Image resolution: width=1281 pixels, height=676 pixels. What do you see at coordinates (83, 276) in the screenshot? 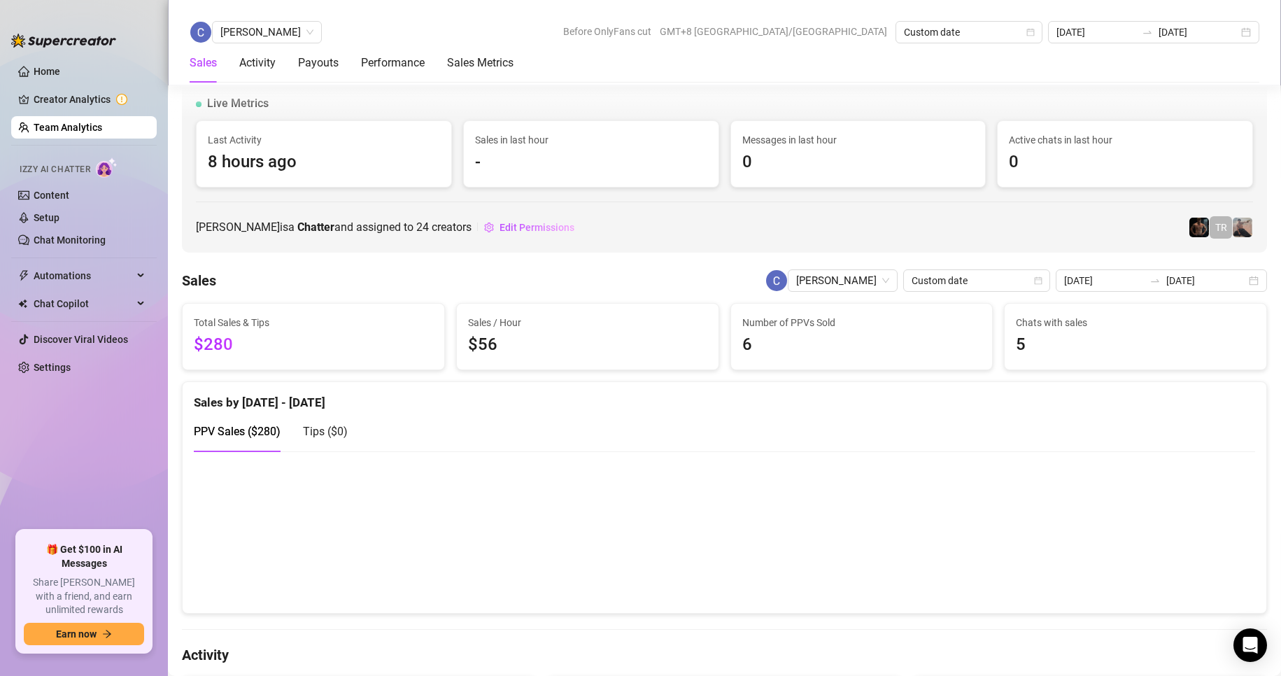
I see `span: Automations` at bounding box center [83, 276].